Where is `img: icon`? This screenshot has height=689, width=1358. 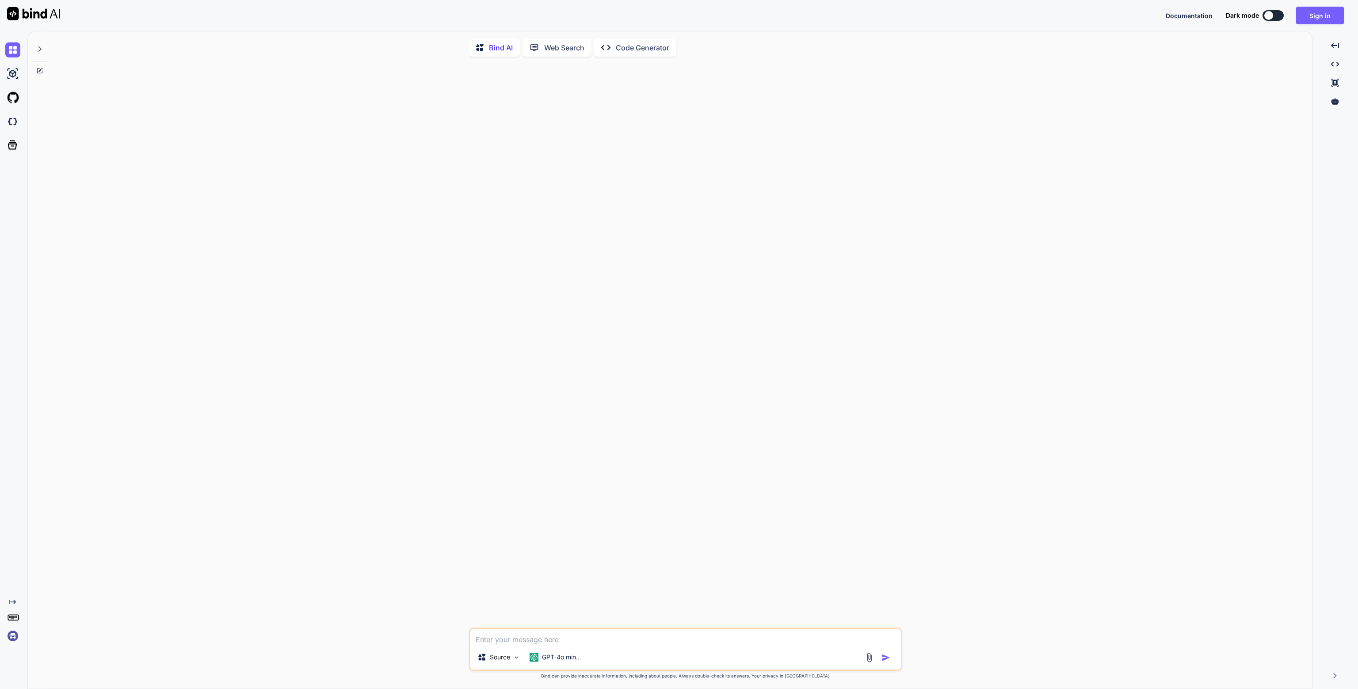
img: icon is located at coordinates (886, 658).